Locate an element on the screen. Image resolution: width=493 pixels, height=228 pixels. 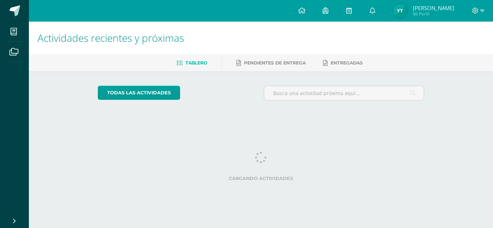
span: Actividades recientes y próximas is located at coordinates (111, 38).